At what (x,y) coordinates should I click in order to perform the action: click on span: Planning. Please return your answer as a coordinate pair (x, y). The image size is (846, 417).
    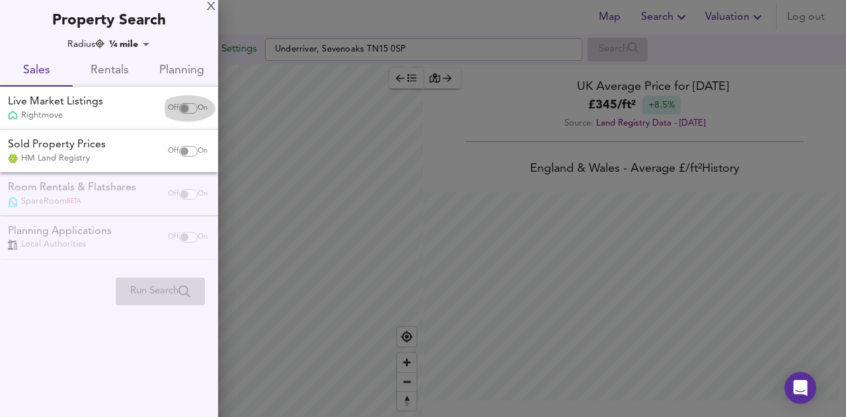
    Looking at the image, I should click on (182, 71).